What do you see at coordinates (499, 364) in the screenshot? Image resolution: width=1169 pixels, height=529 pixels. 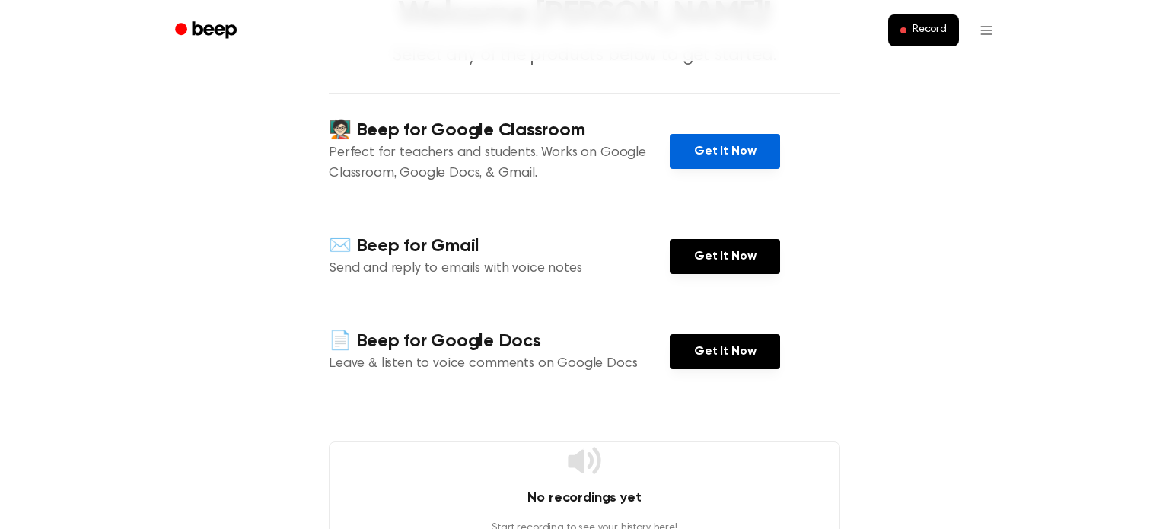 I see `p: Leave & listen to voice comments on Google Docs` at bounding box center [499, 364].